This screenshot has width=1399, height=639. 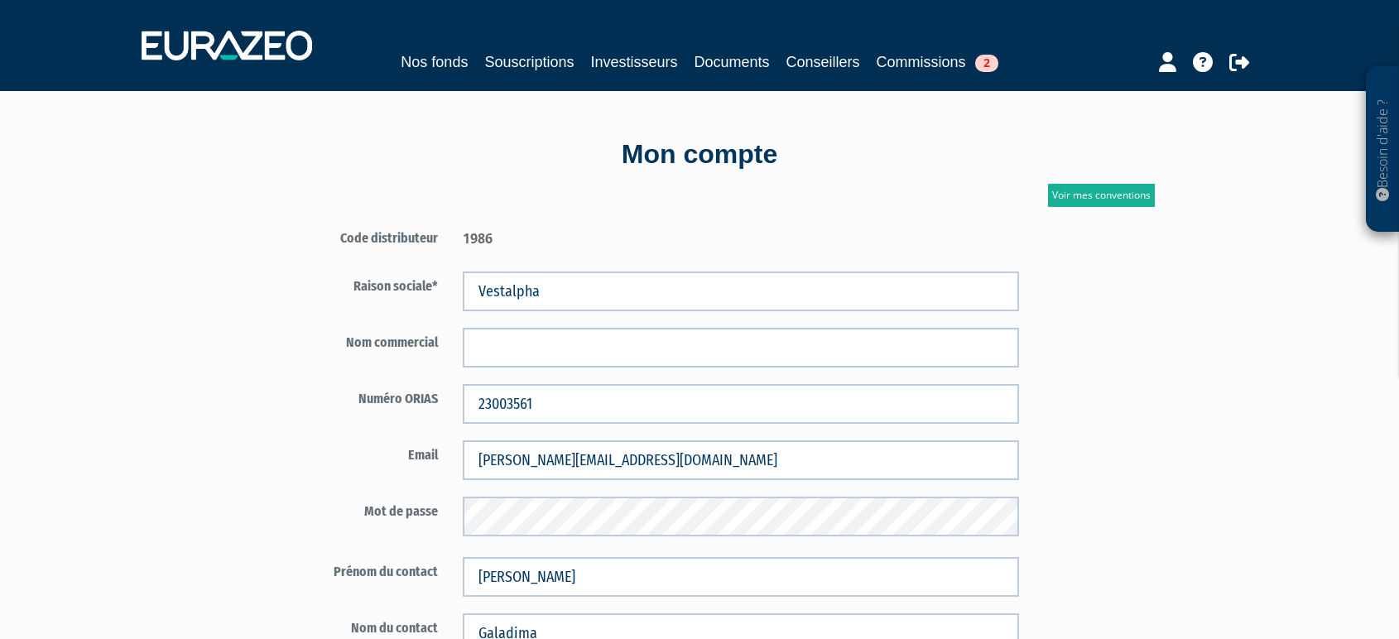 What do you see at coordinates (353, 569) in the screenshot?
I see `label: Prénom du contact` at bounding box center [353, 569].